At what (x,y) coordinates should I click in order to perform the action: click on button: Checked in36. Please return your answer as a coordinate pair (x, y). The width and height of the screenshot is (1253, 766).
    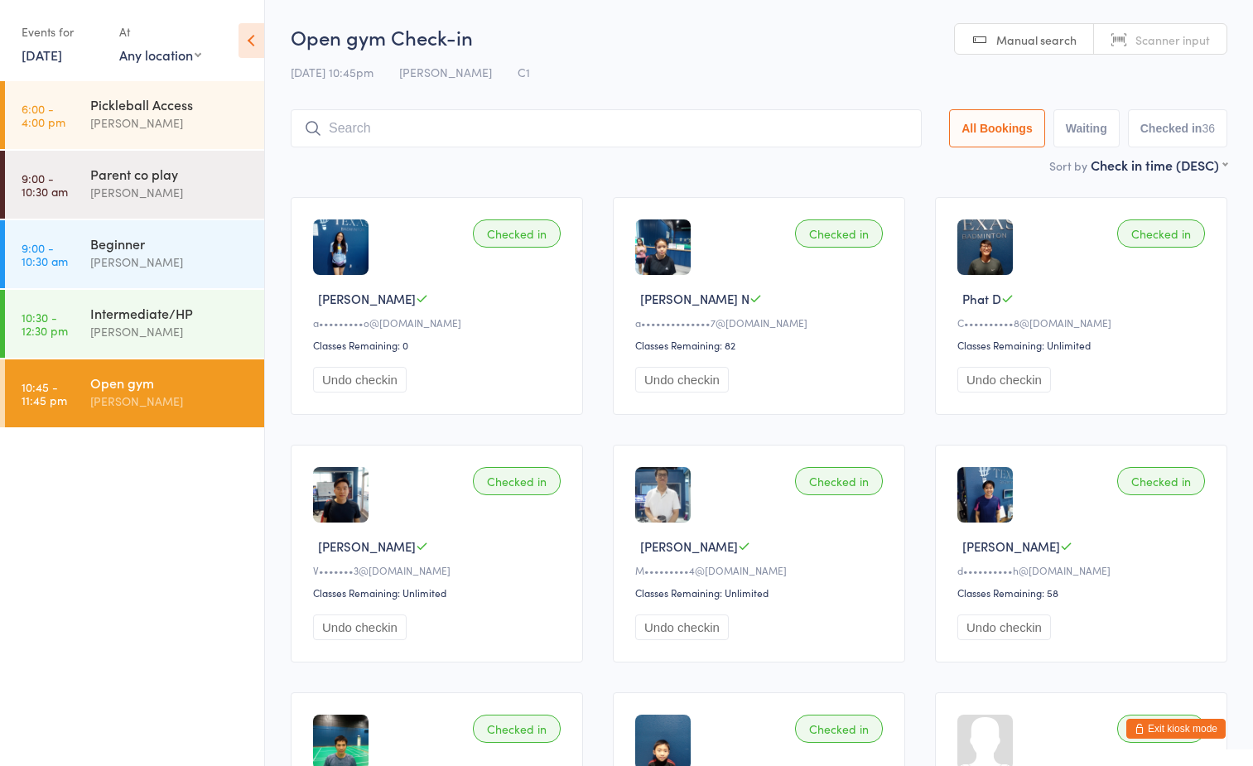
    Looking at the image, I should click on (1177, 128).